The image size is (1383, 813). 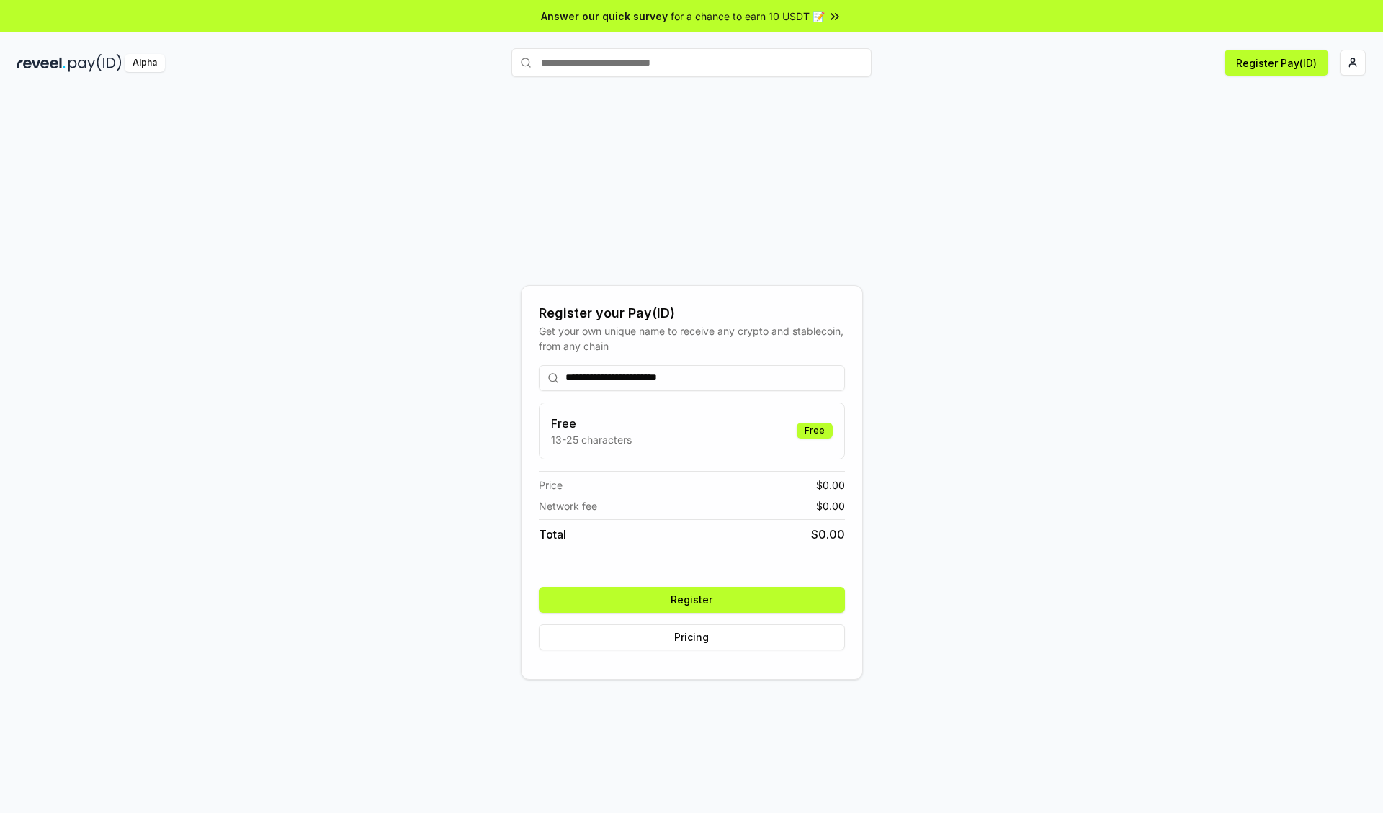 What do you see at coordinates (550, 485) in the screenshot?
I see `span: Price` at bounding box center [550, 485].